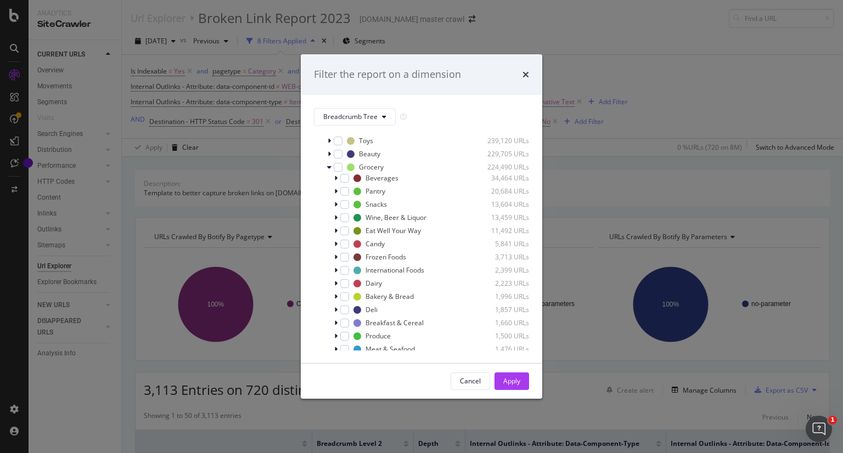 This screenshot has height=453, width=843. What do you see at coordinates (502, 178) in the screenshot?
I see `div: 34,464 URLs` at bounding box center [502, 178].